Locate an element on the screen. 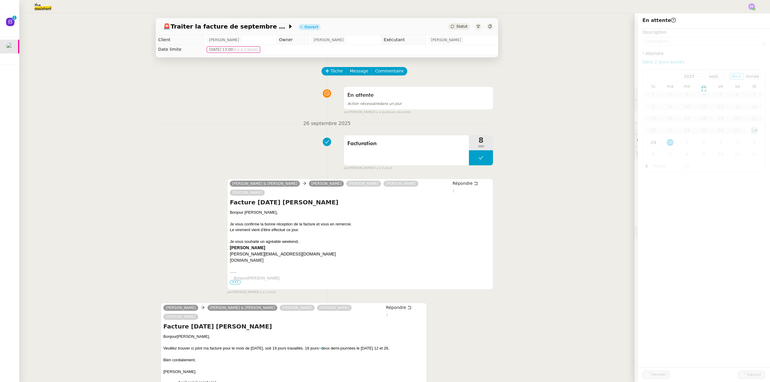  span: dans un jour is located at coordinates (375, 104).